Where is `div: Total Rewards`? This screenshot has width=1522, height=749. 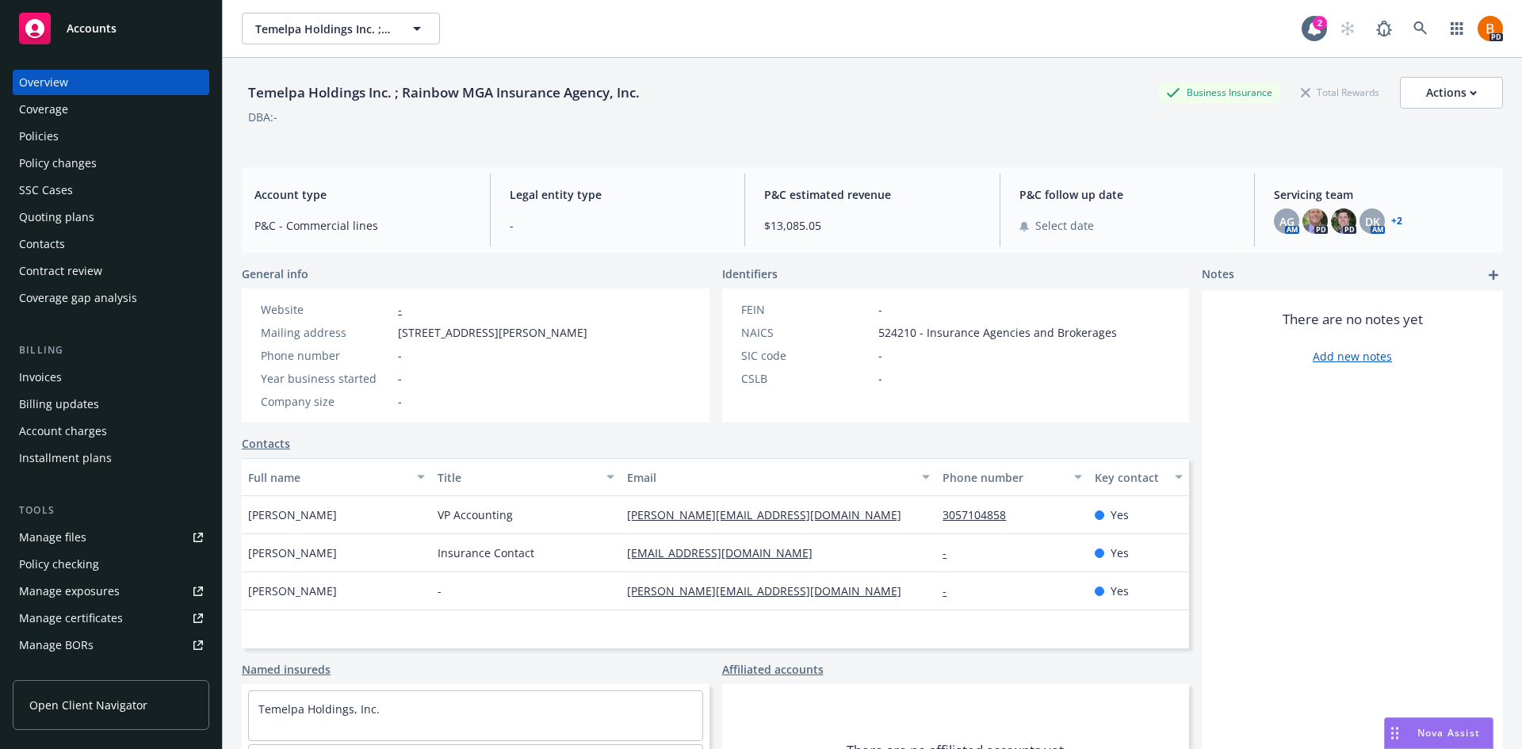
div: Total Rewards is located at coordinates (1340, 92).